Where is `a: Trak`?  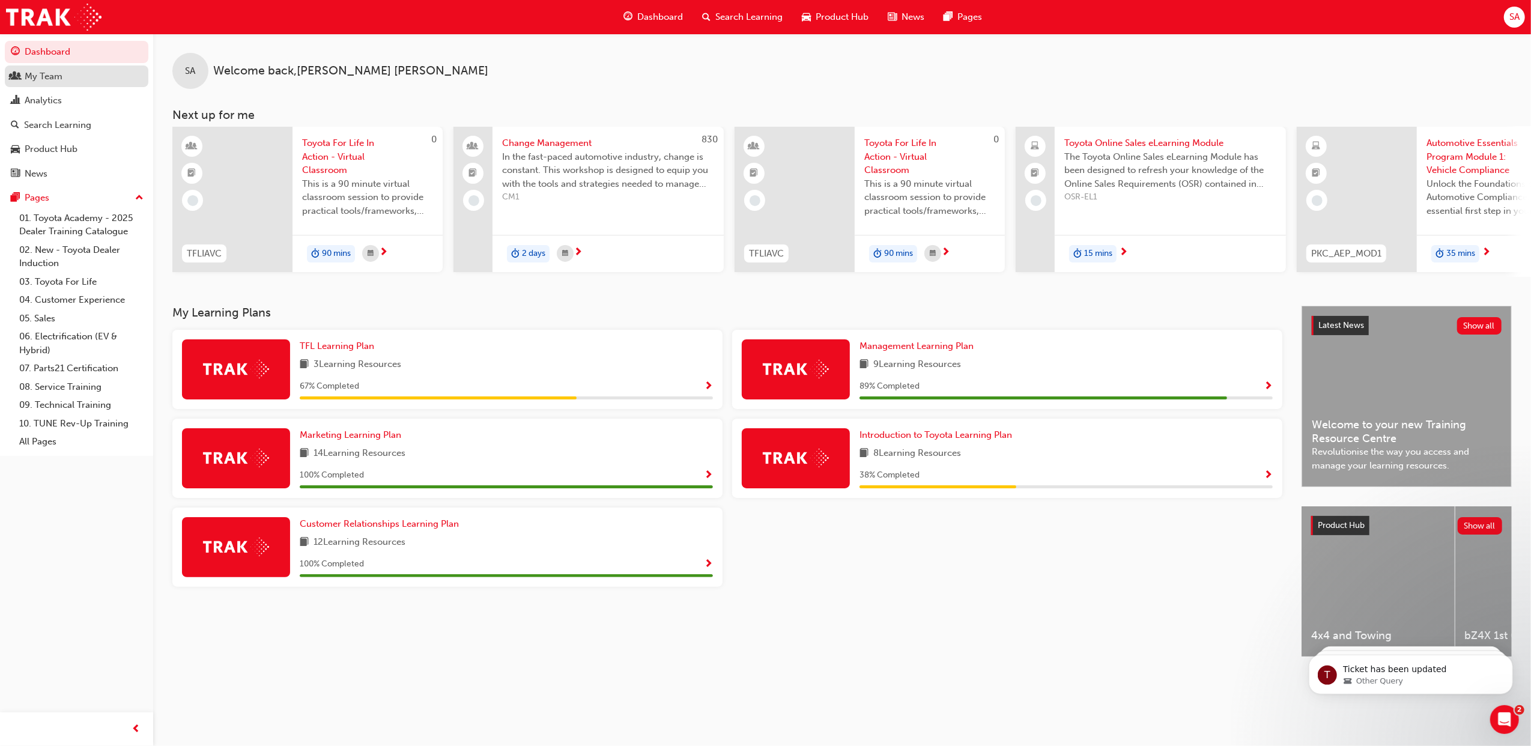 a: Trak is located at coordinates (53, 17).